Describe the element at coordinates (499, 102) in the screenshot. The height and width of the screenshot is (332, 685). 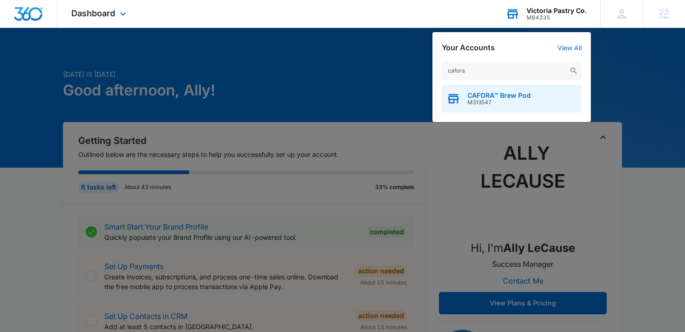
I see `span: M313547` at that location.